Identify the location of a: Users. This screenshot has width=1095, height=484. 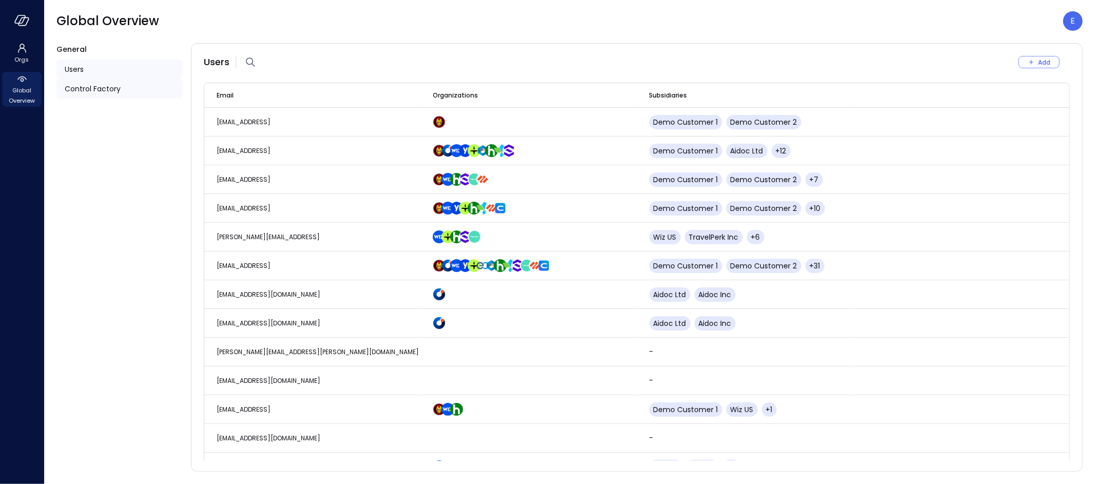
(120, 69).